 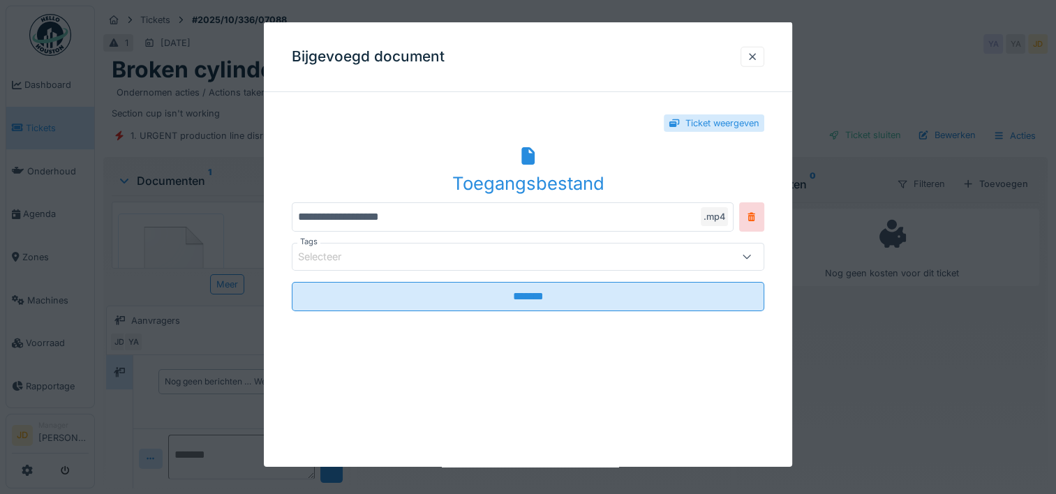 I want to click on div: Toegangsbestand, so click(x=527, y=183).